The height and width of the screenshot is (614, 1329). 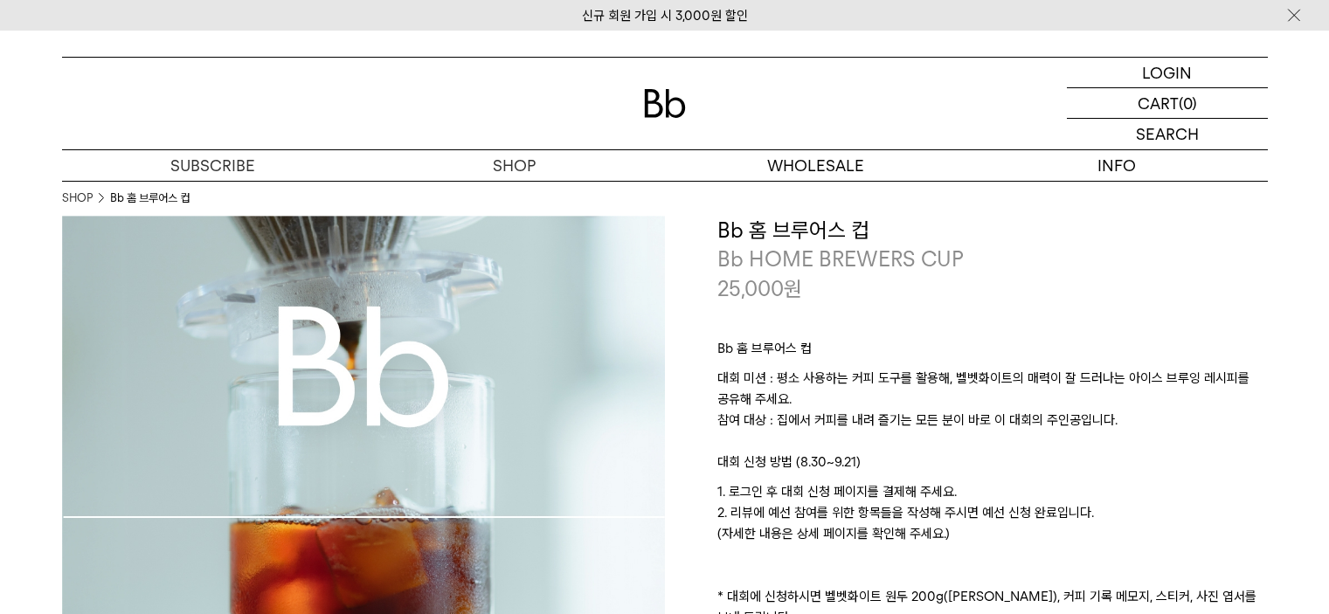 What do you see at coordinates (993, 260) in the screenshot?
I see `p: Bb HOME BREWERS CUP` at bounding box center [993, 260].